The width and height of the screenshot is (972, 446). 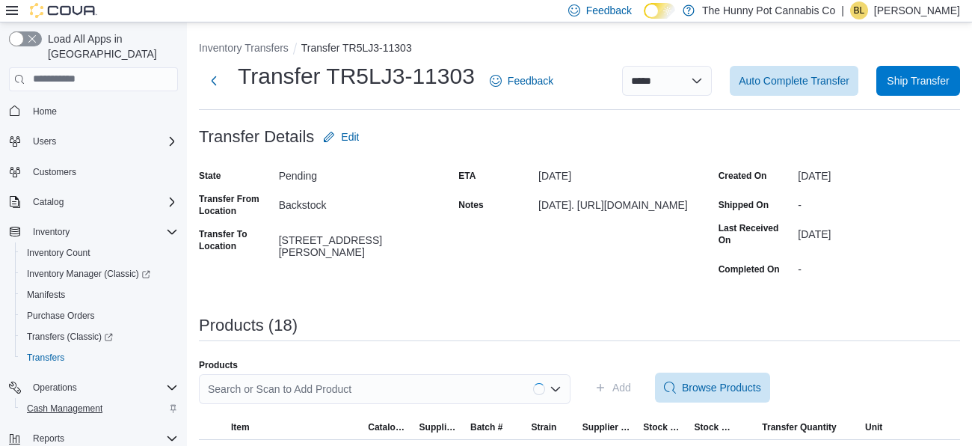 What do you see at coordinates (55, 172) in the screenshot?
I see `a: Customers` at bounding box center [55, 172].